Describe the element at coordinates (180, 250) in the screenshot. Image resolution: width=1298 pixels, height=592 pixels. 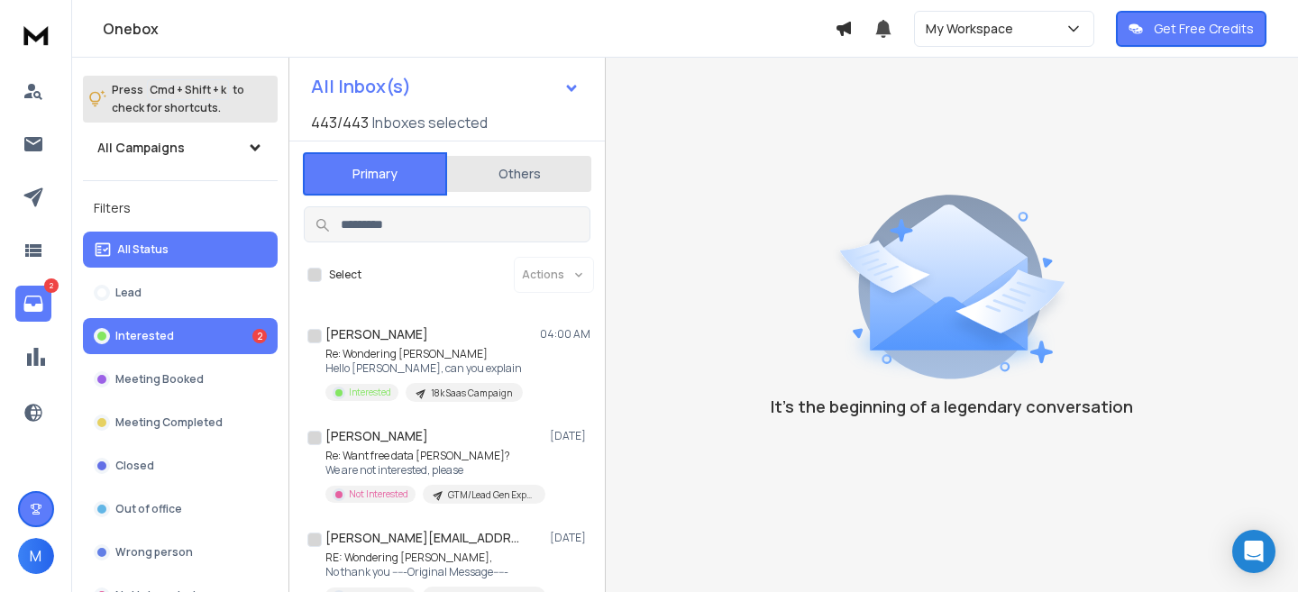
I see `button: All Status` at that location.